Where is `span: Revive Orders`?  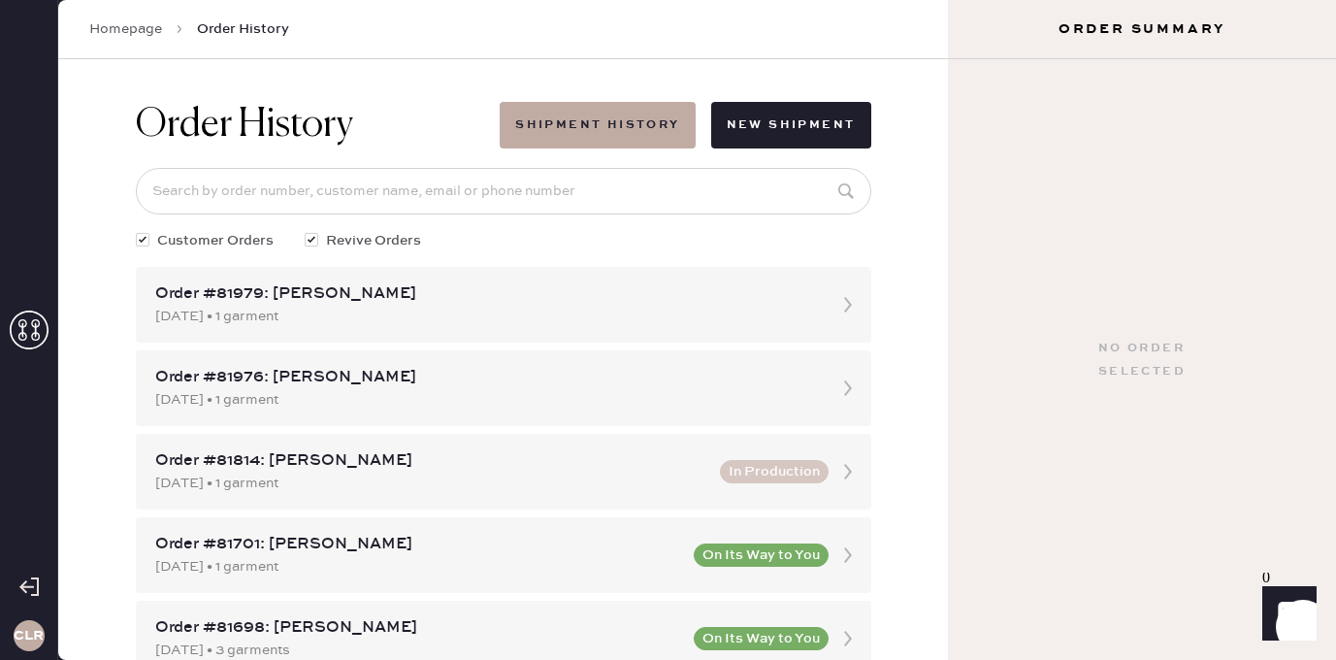
span: Revive Orders is located at coordinates (374, 241).